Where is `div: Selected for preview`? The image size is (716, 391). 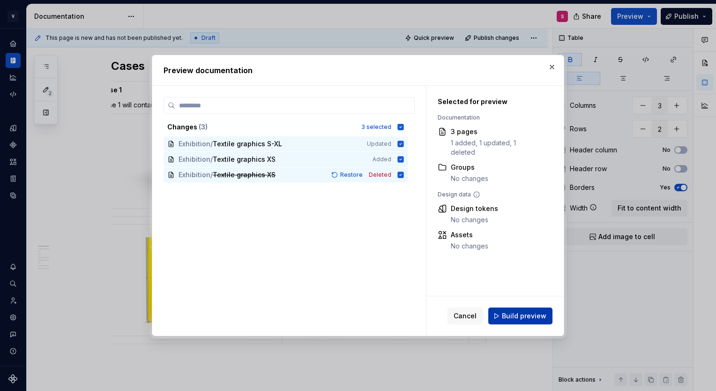
div: Selected for preview is located at coordinates (490, 102).